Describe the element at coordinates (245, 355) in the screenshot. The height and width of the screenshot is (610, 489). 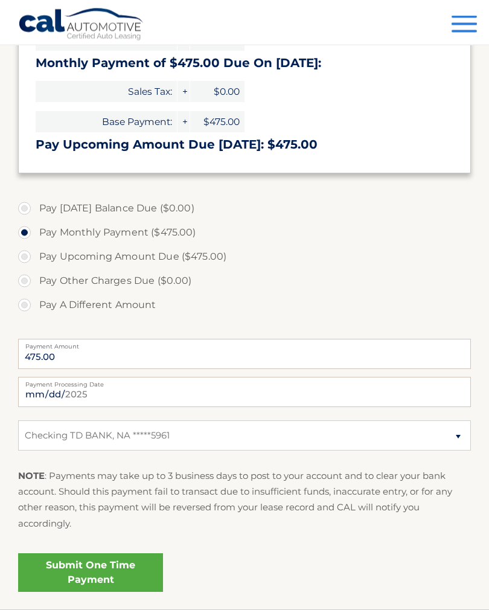
I see `input: Payment Amount` at that location.